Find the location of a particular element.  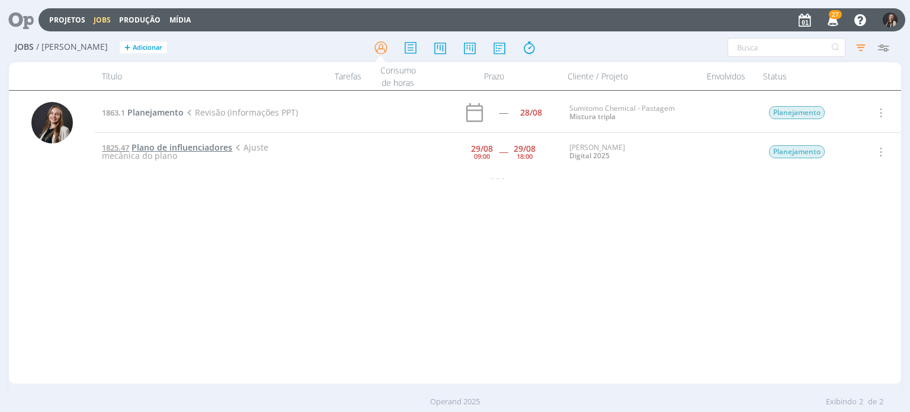

span: Plano de influenciadores is located at coordinates (182, 147).